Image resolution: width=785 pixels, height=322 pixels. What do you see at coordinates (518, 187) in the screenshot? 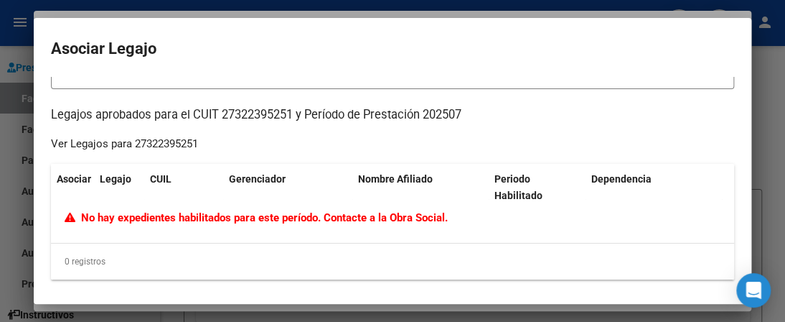
I see `span: Periodo Habilitado` at bounding box center [518, 187].